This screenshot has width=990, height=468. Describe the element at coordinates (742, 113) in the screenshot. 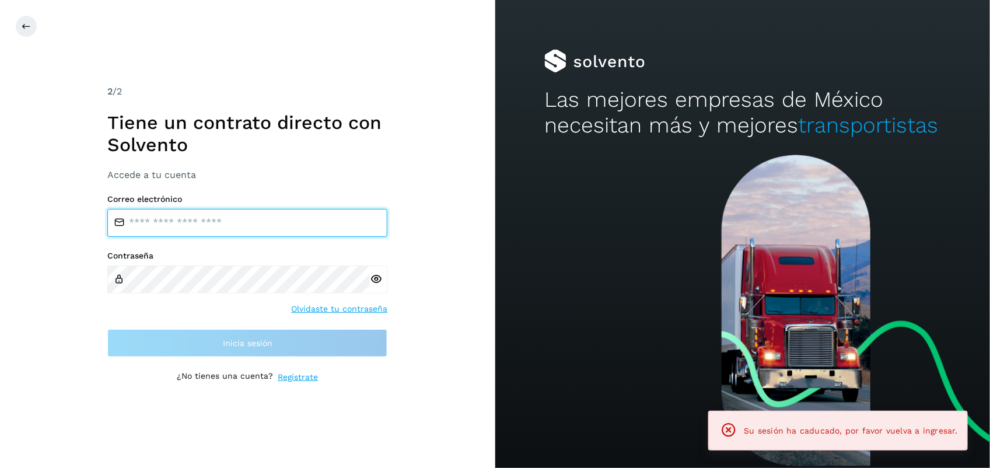

I see `h2: Las mejores empresas de México necesitan más y mejores` at that location.